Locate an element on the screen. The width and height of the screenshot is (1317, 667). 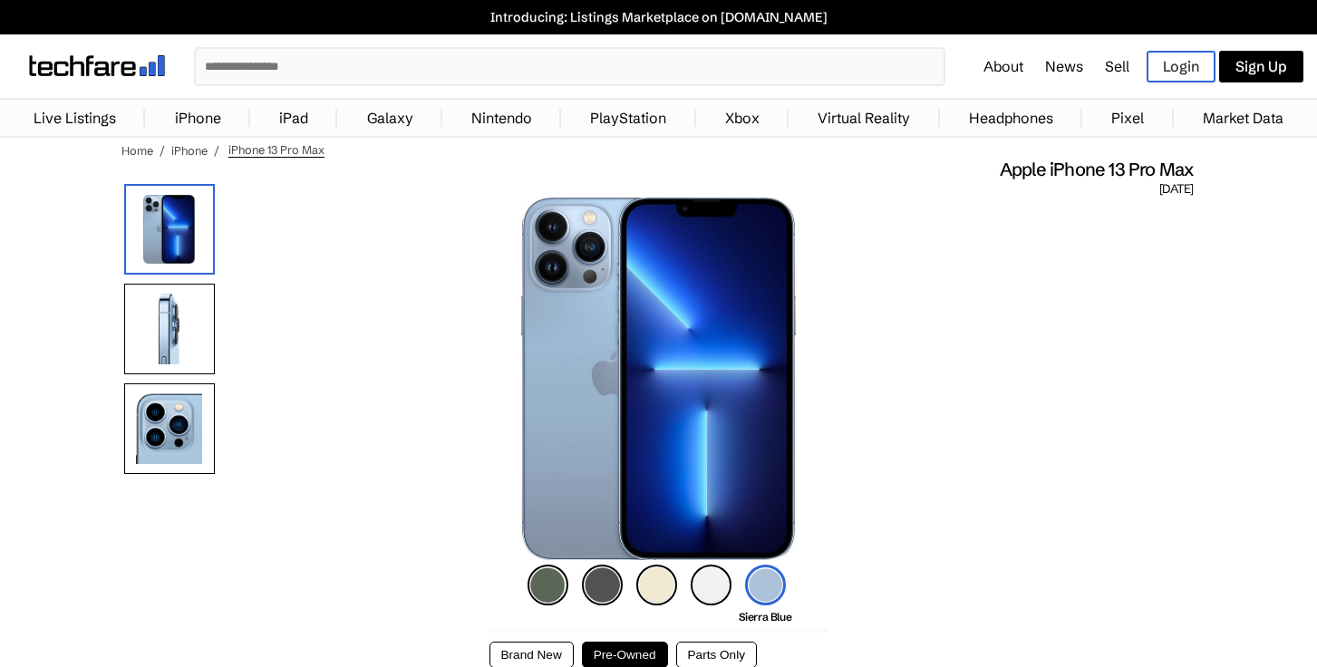
a: Sign Up is located at coordinates (1261, 66).